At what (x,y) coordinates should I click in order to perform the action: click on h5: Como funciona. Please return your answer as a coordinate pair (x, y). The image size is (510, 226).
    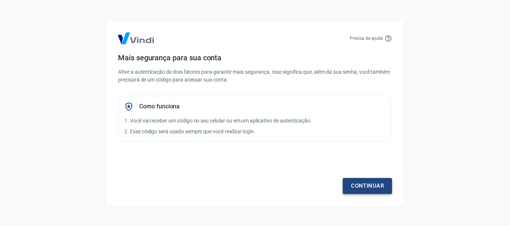
    Looking at the image, I should click on (159, 107).